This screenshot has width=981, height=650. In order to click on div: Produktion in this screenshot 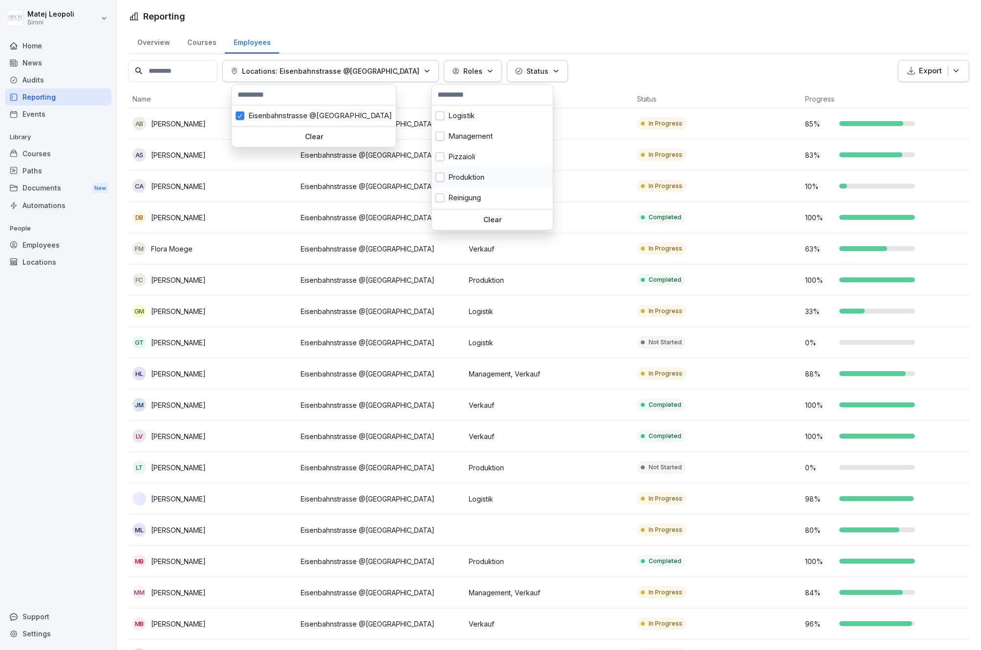, I will do `click(492, 177)`.